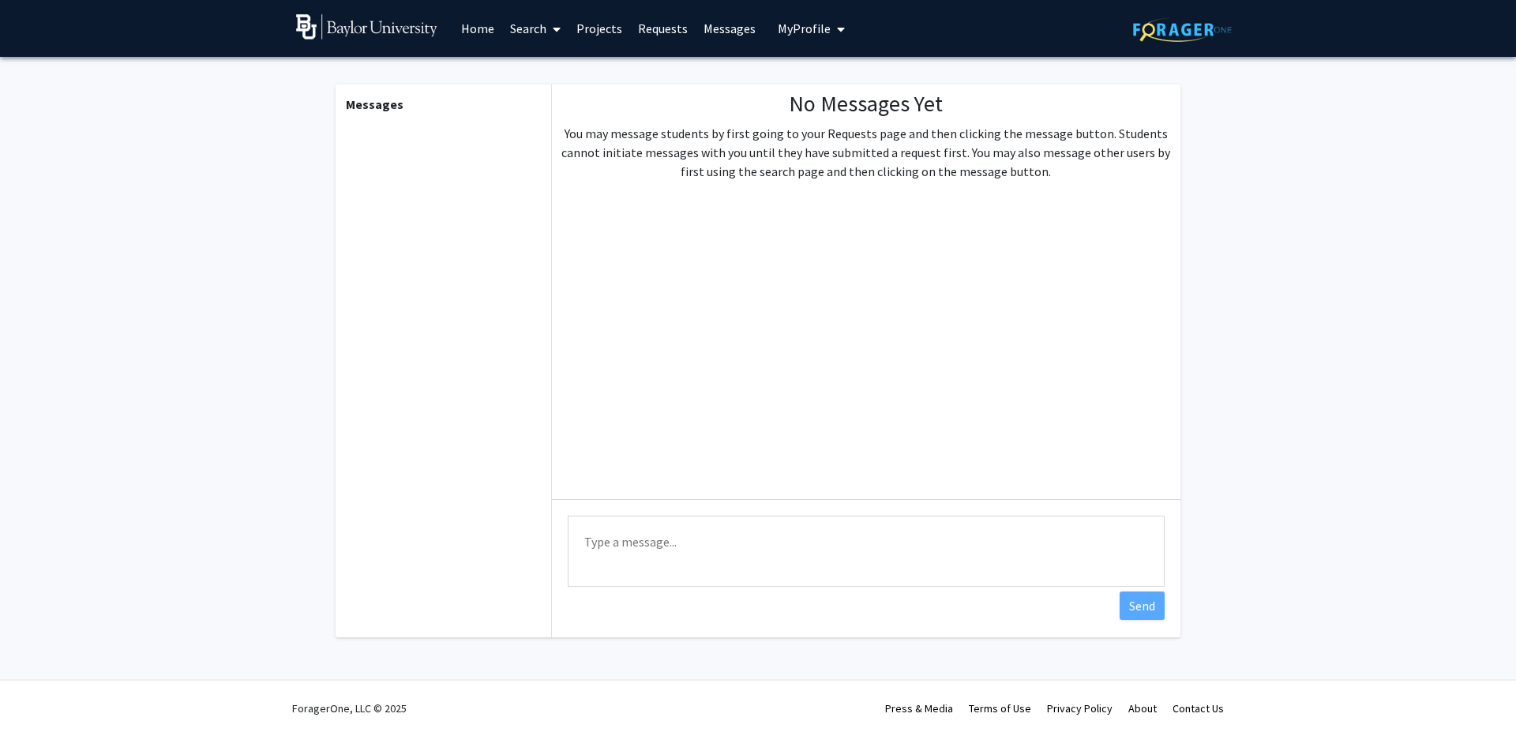  What do you see at coordinates (1198, 708) in the screenshot?
I see `a: Contact Us` at bounding box center [1198, 708].